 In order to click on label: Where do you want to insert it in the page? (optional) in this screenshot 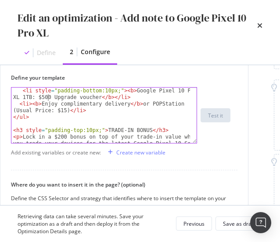, I will do `click(121, 184)`.